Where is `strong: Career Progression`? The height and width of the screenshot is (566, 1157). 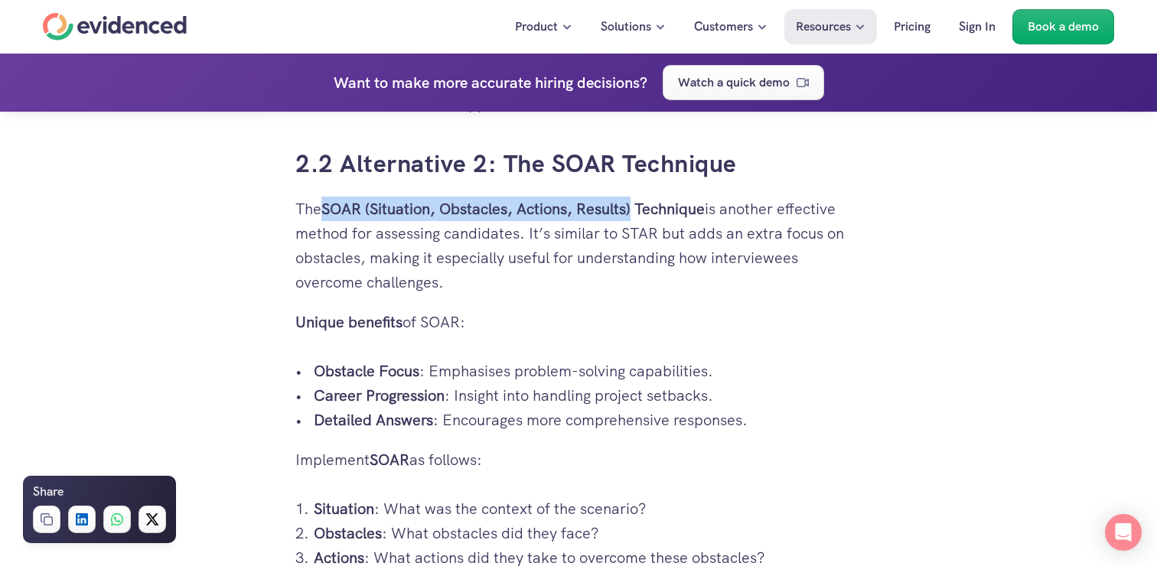
strong: Career Progression is located at coordinates (379, 396).